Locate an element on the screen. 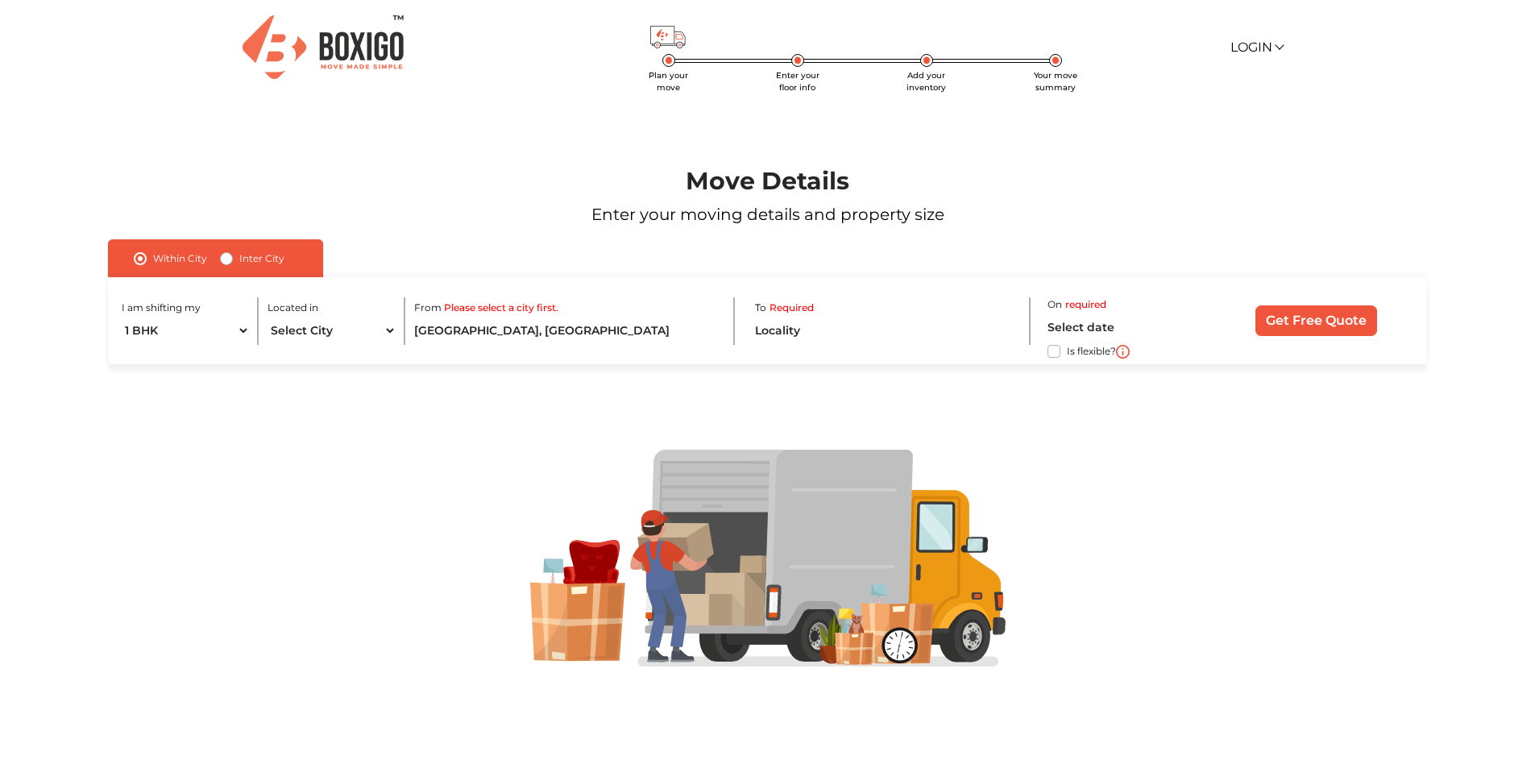  label: From is located at coordinates (428, 308).